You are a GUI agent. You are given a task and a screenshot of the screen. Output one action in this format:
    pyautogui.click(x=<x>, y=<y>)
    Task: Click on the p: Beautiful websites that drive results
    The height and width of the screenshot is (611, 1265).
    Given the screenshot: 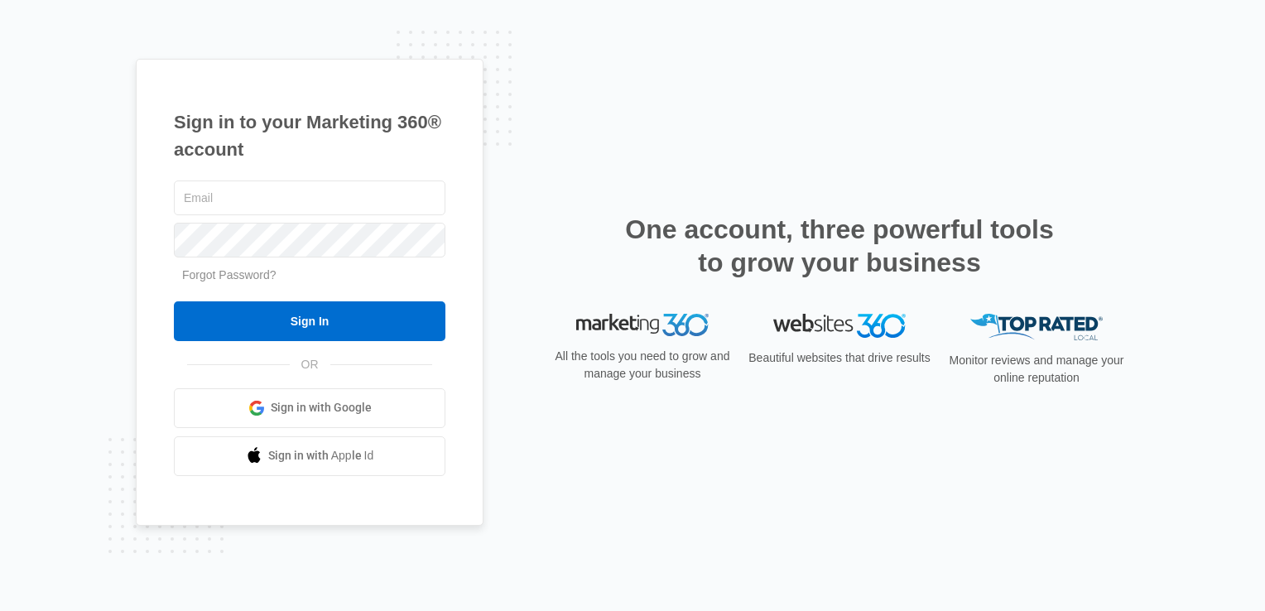 What is the action you would take?
    pyautogui.click(x=839, y=358)
    